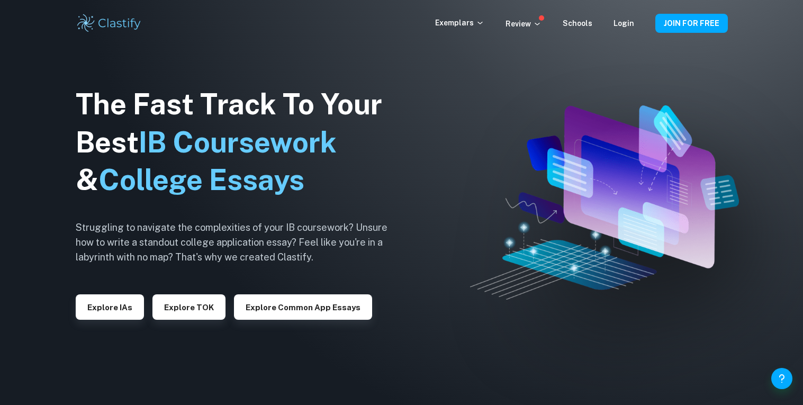 The width and height of the screenshot is (803, 405). I want to click on span: College Essays, so click(201, 180).